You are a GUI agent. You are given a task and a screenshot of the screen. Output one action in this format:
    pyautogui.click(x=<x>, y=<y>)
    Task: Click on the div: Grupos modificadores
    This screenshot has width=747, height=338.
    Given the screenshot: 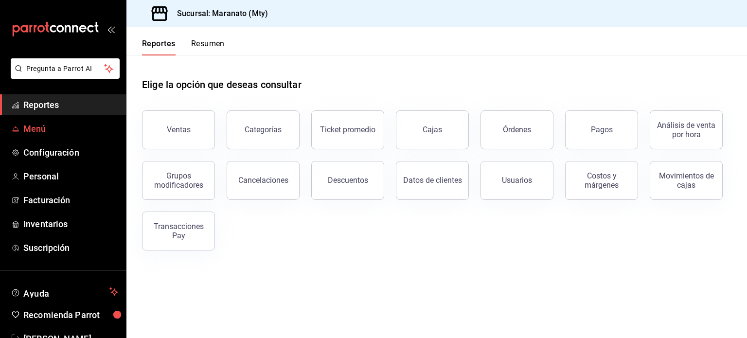 What is the action you would take?
    pyautogui.click(x=178, y=180)
    